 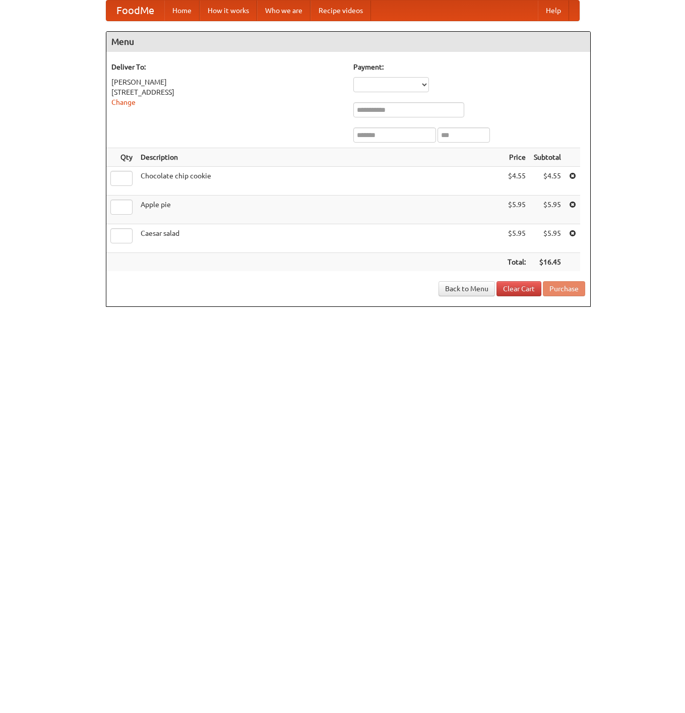 What do you see at coordinates (320, 181) in the screenshot?
I see `td: Chocolate chip cookie` at bounding box center [320, 181].